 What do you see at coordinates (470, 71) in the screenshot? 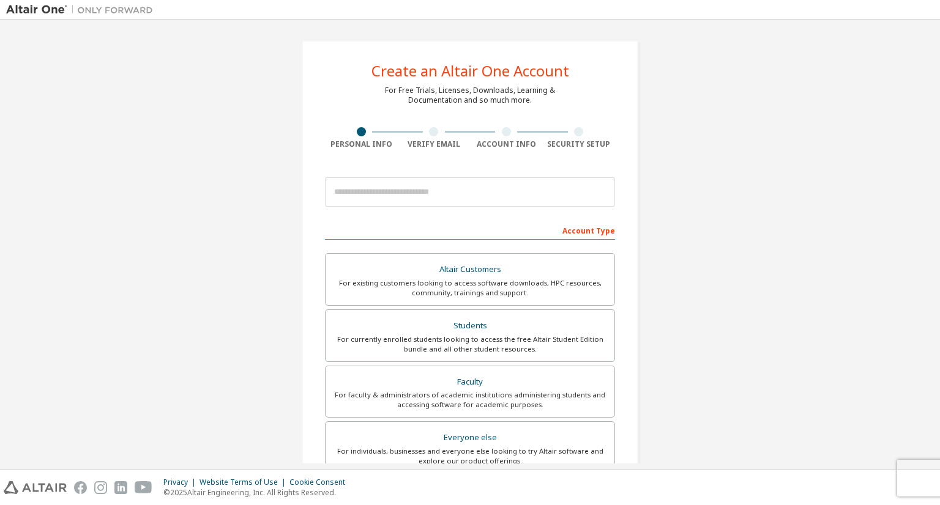
I see `div: Create an Altair One Account` at bounding box center [470, 71].